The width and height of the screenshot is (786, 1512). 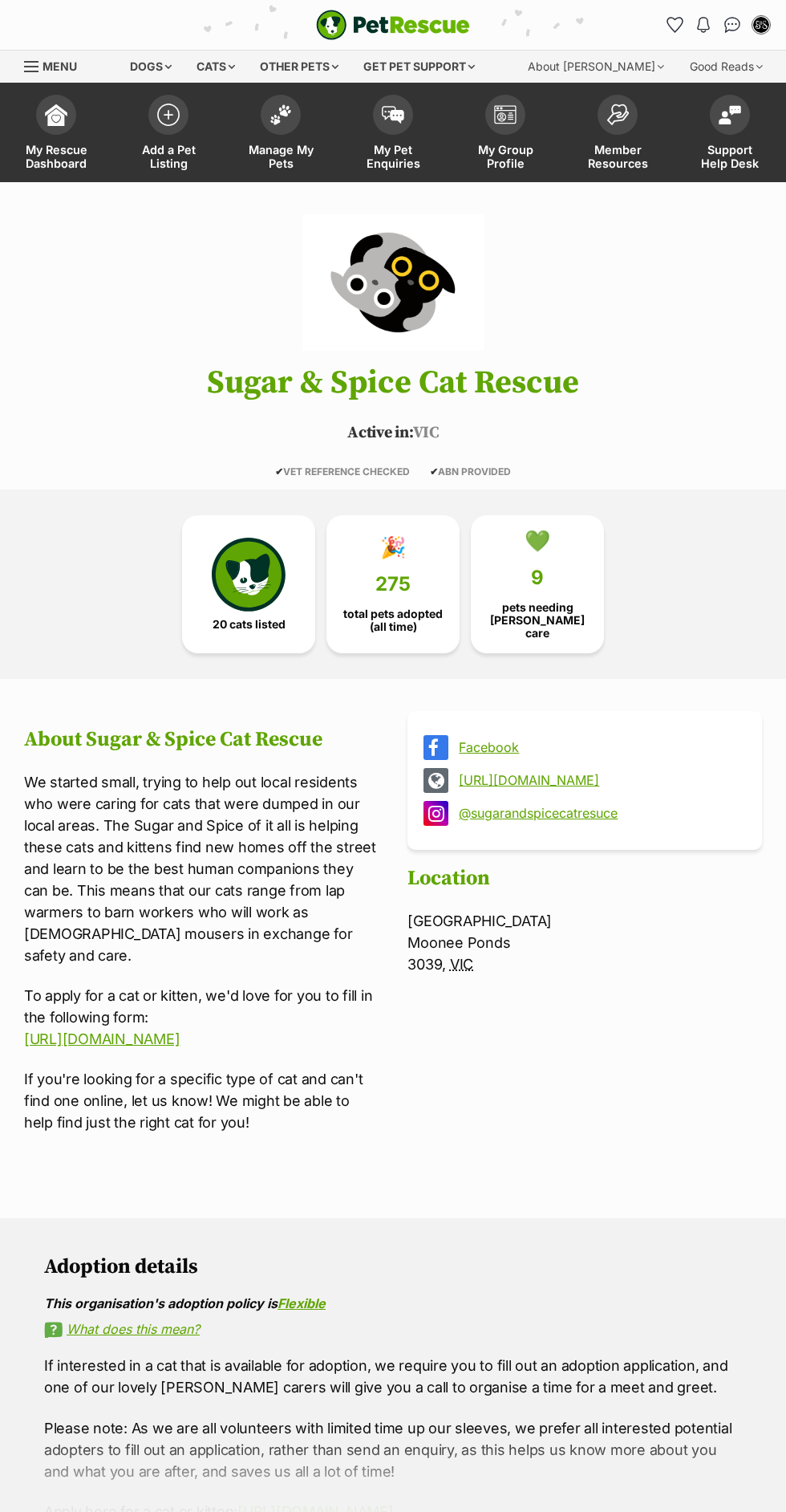 What do you see at coordinates (426, 963) in the screenshot?
I see `span: 3039,` at bounding box center [426, 963].